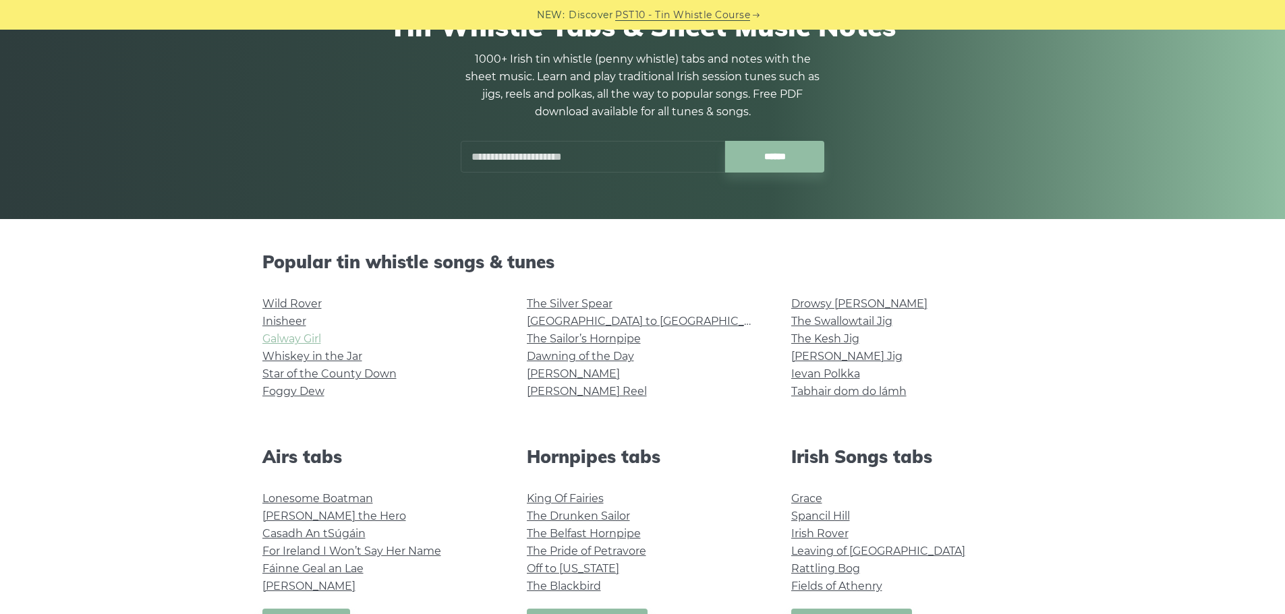 The image size is (1285, 614). I want to click on a: Dawning of the Day, so click(580, 356).